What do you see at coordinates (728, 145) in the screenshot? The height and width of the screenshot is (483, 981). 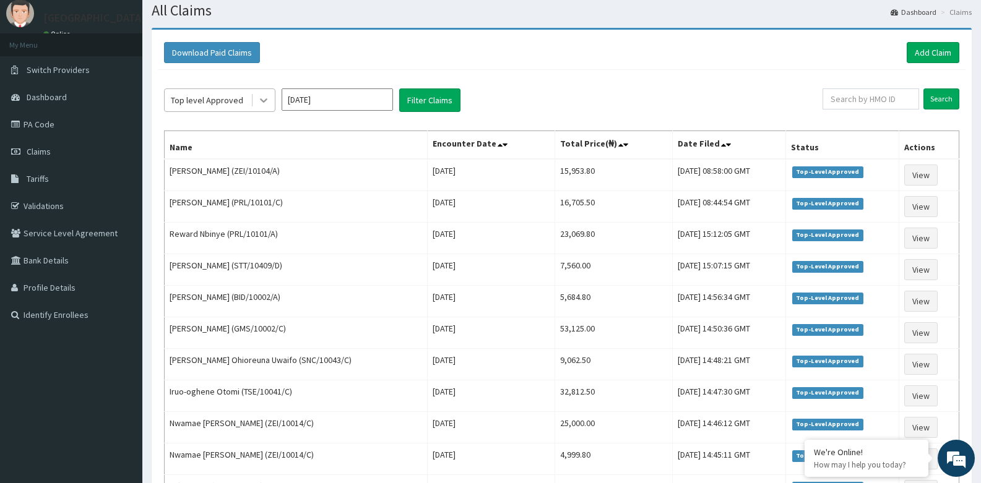 I see `th: Date Filed` at bounding box center [728, 145].